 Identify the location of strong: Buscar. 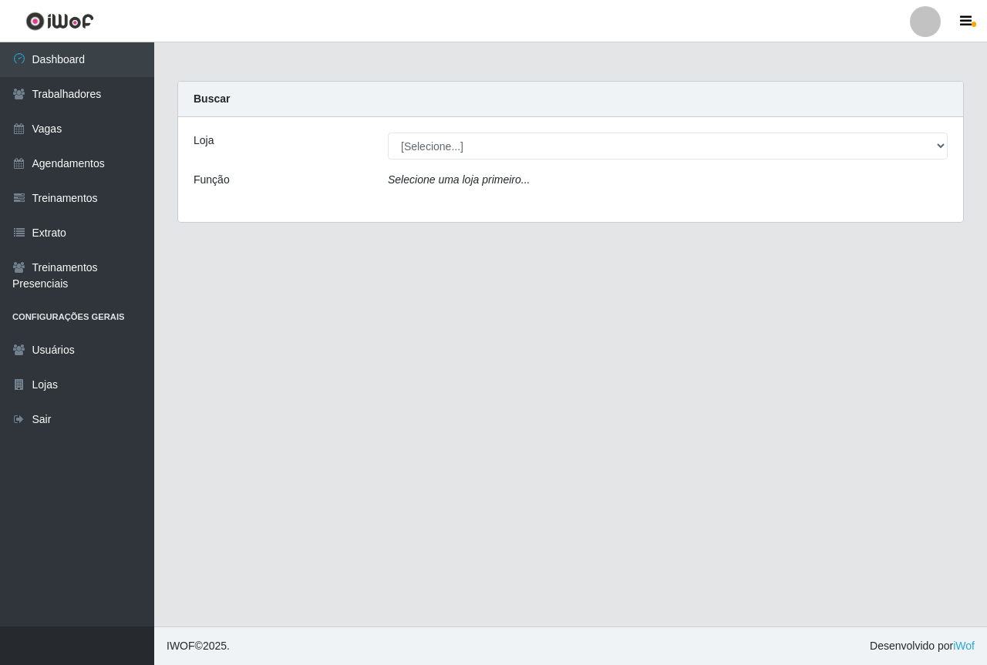
(211, 99).